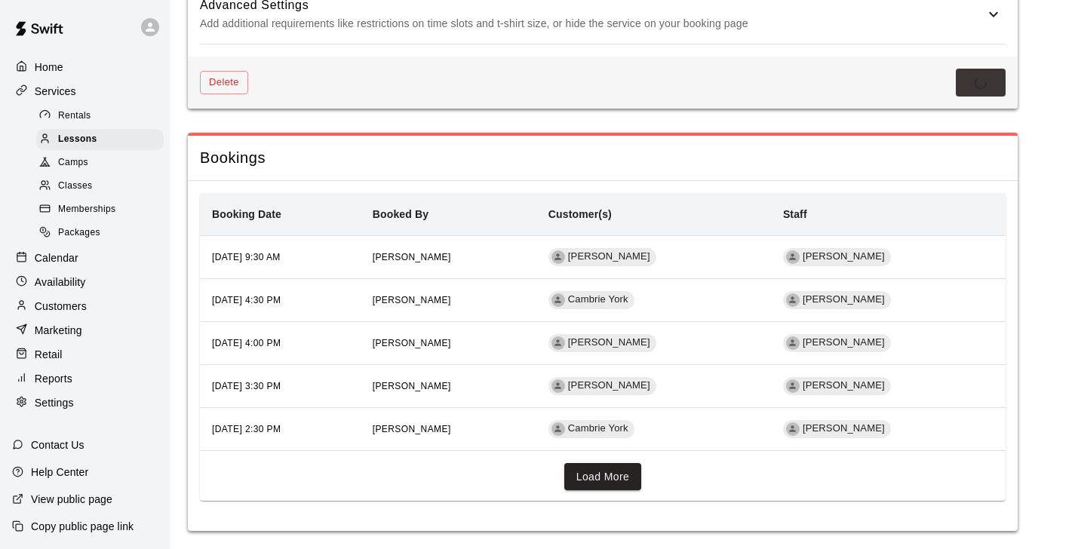  I want to click on div: Lessons, so click(100, 140).